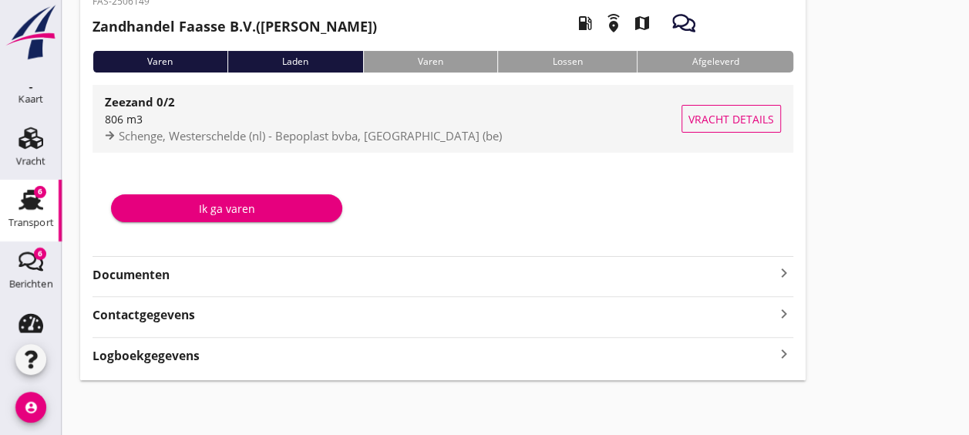  I want to click on div: Kaart, so click(31, 99).